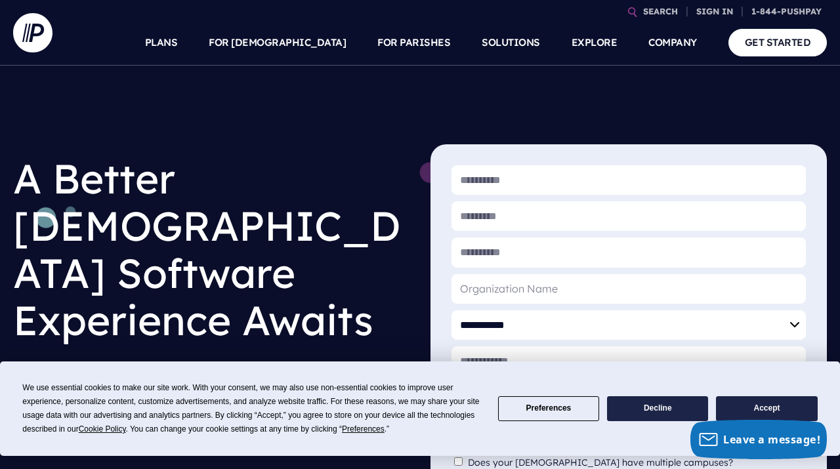  What do you see at coordinates (211, 379) in the screenshot?
I see `p: Fill out the form to request a demo, see our software in action, and talk to an expert about how ...` at bounding box center [211, 379].